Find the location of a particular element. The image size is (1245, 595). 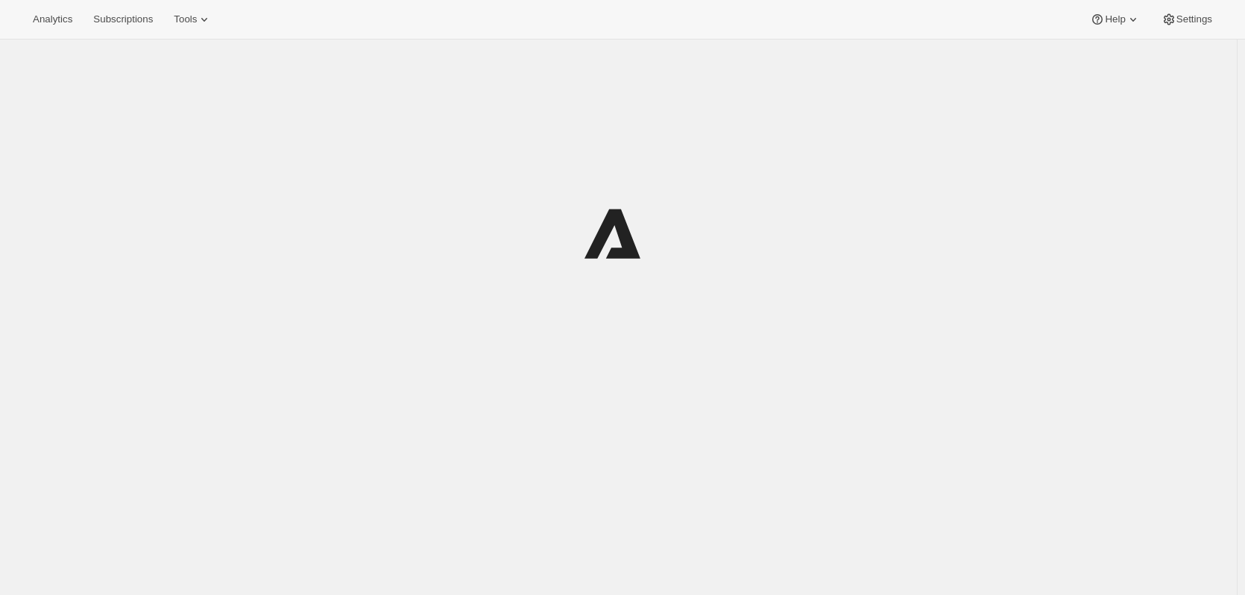

button: Settings is located at coordinates (1187, 19).